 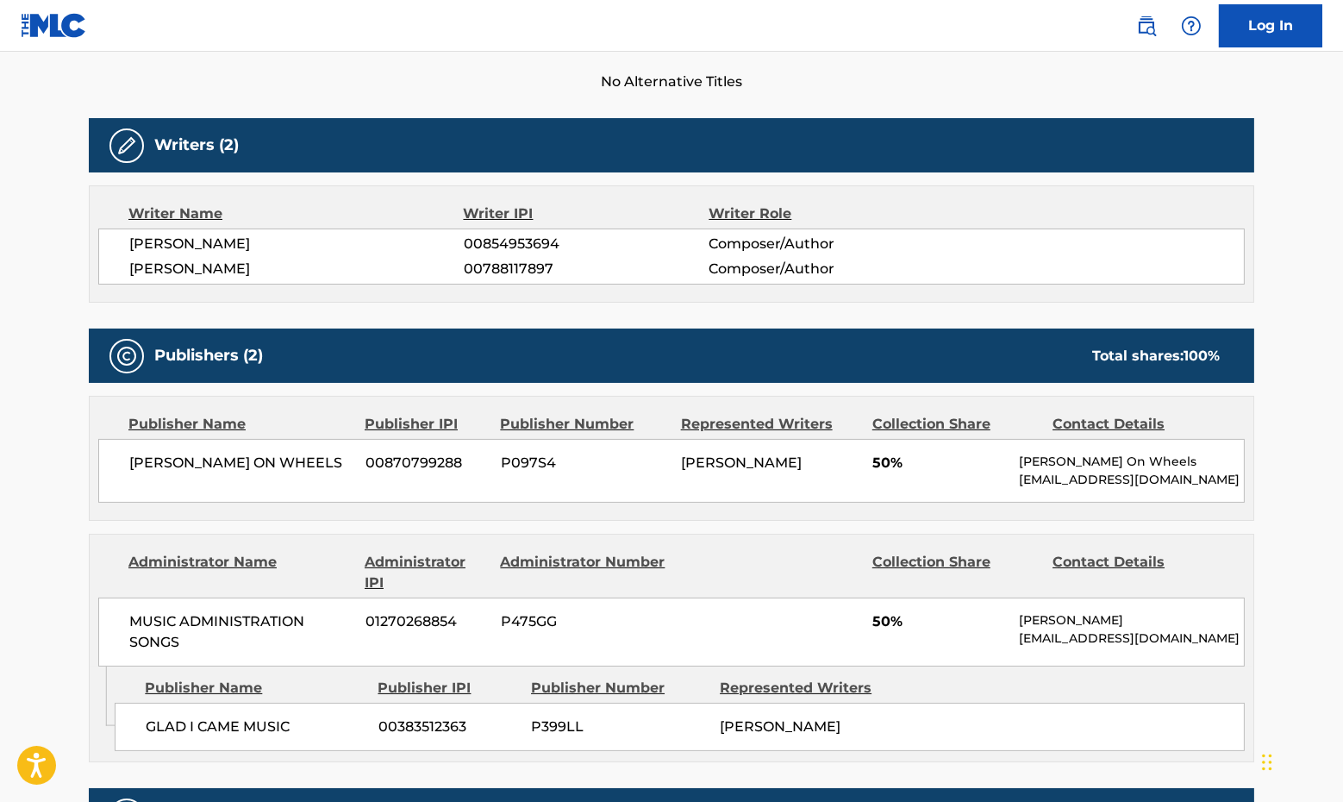 What do you see at coordinates (1156, 356) in the screenshot?
I see `div: Total shares:` at bounding box center [1156, 356].